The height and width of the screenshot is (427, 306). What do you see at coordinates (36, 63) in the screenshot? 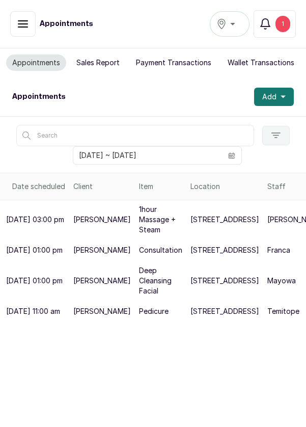
I see `button: Appointments` at bounding box center [36, 63].